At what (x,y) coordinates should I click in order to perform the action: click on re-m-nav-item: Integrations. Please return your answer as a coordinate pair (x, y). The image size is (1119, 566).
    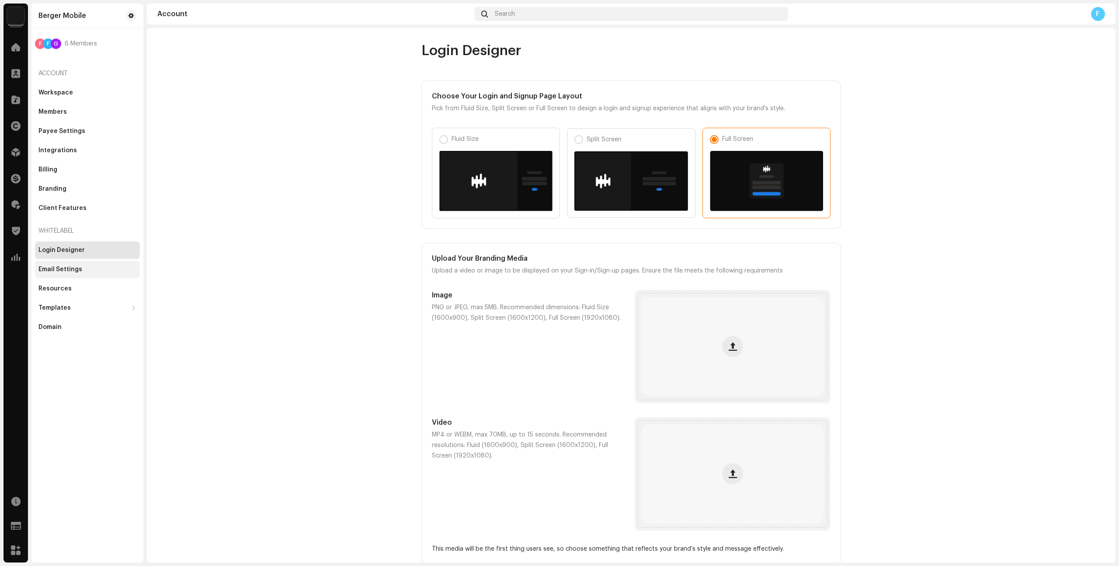
    Looking at the image, I should click on (87, 150).